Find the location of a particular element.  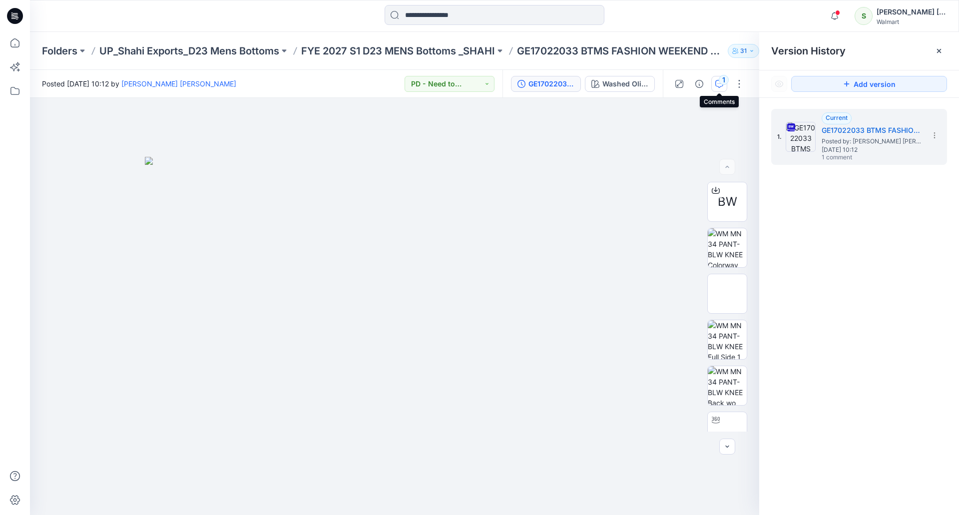

span: BW is located at coordinates (727, 202).